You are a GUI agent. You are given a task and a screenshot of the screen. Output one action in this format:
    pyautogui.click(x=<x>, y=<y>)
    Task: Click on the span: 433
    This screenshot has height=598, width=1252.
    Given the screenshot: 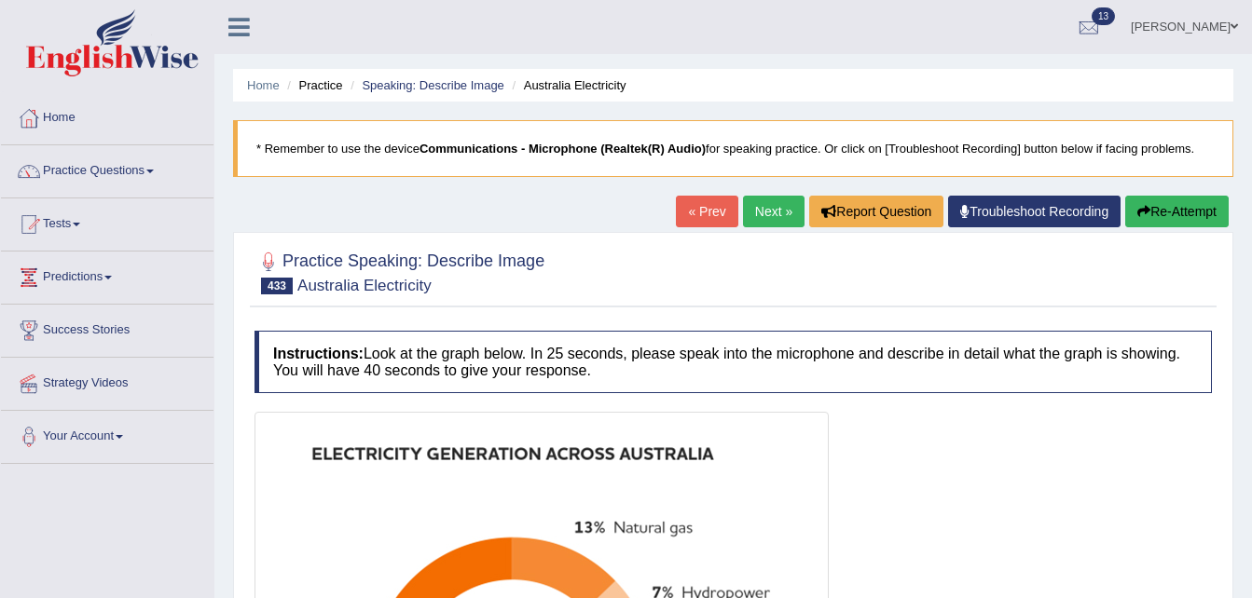 What is the action you would take?
    pyautogui.click(x=277, y=286)
    